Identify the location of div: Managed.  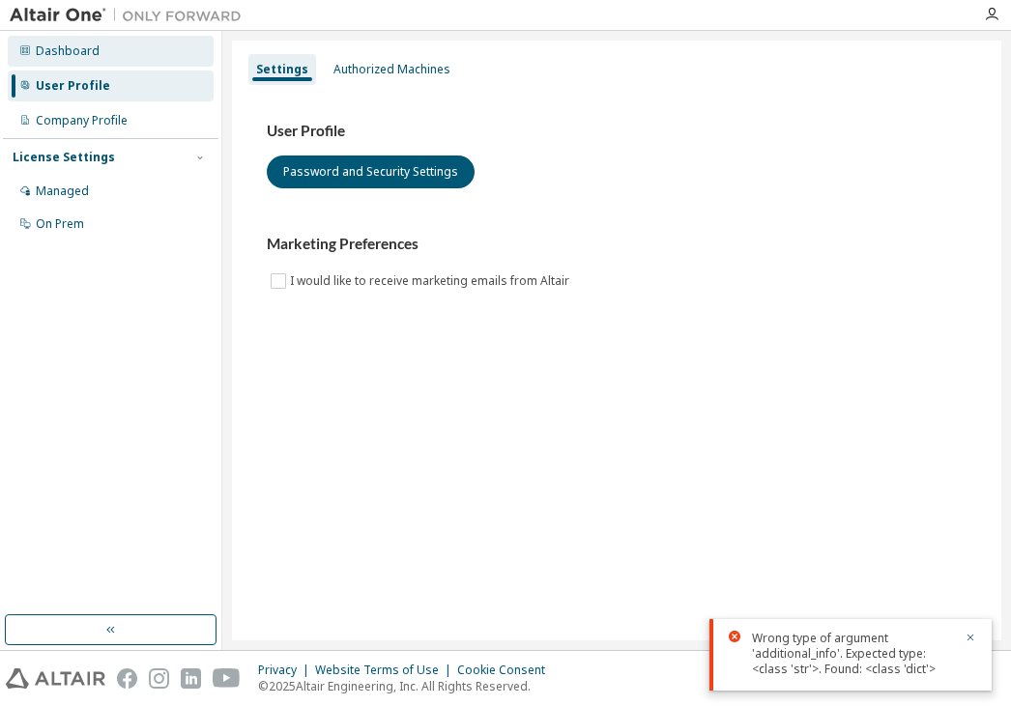
(62, 191).